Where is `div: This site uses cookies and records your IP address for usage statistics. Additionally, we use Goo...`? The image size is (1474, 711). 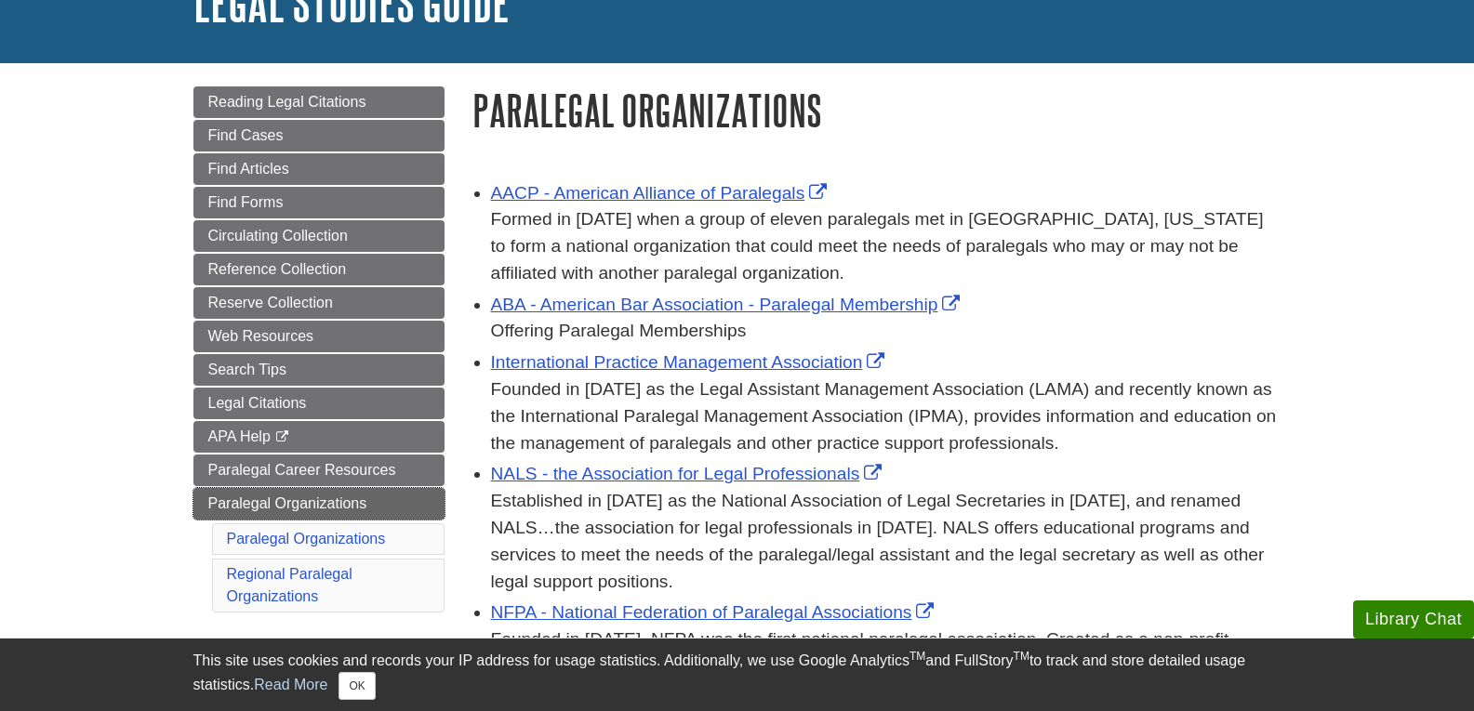 div: This site uses cookies and records your IP address for usage statistics. Additionally, we use Goo... is located at coordinates (737, 675).